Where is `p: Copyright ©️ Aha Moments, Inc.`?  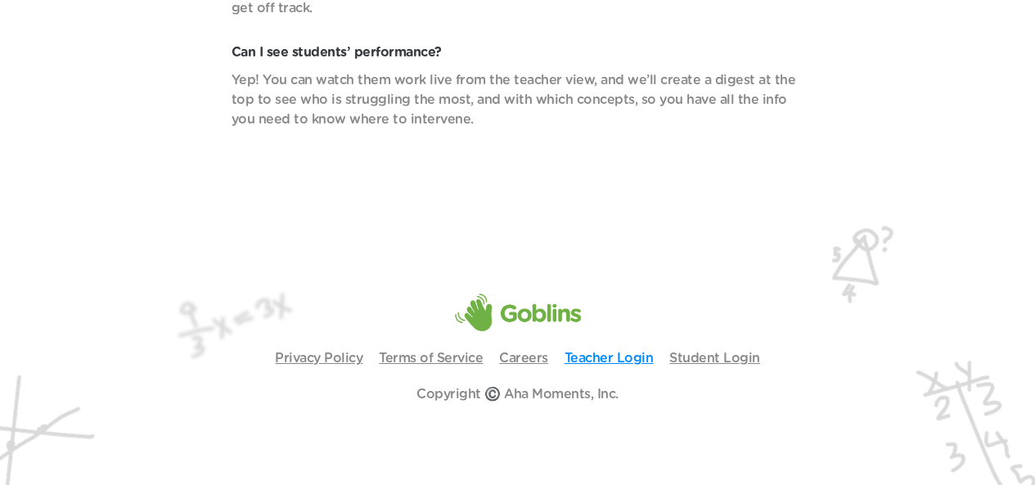 p: Copyright ©️ Aha Moments, Inc. is located at coordinates (517, 394).